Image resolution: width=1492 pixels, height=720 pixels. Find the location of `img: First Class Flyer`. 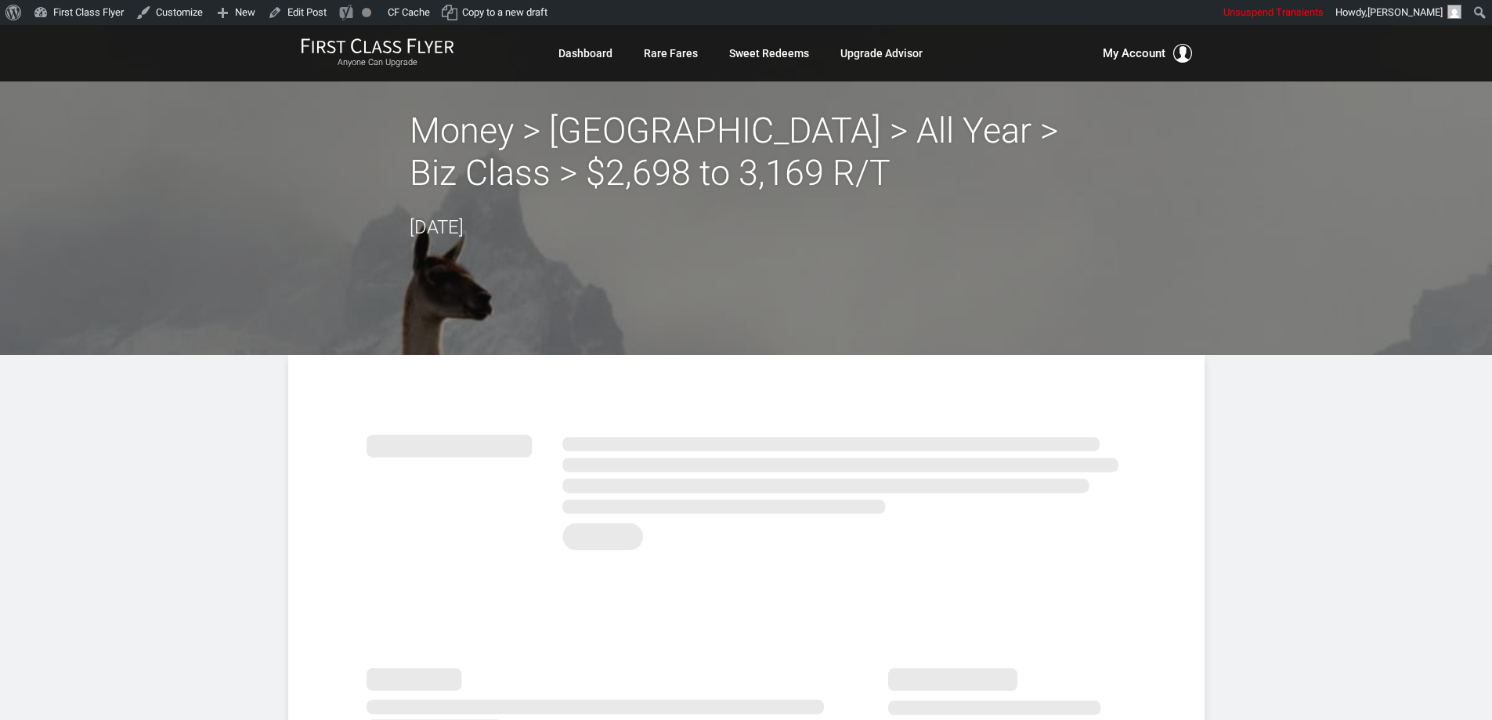

img: First Class Flyer is located at coordinates (378, 45).